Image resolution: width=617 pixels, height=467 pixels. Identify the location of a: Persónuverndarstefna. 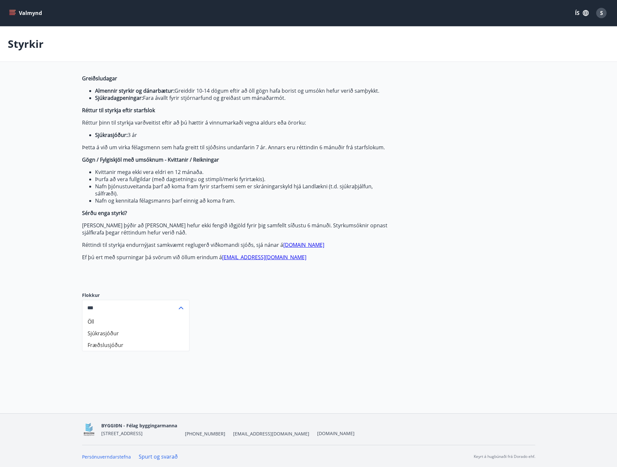
(106, 457).